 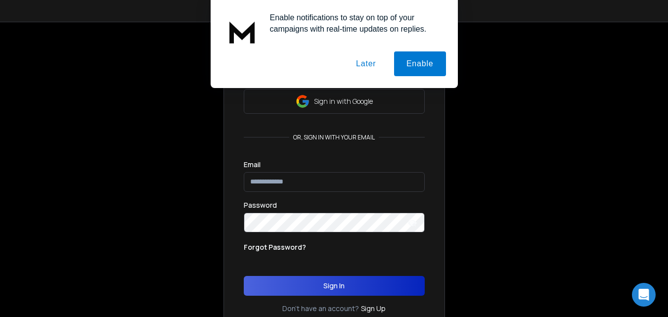 I want to click on a: Sign Up, so click(x=374, y=309).